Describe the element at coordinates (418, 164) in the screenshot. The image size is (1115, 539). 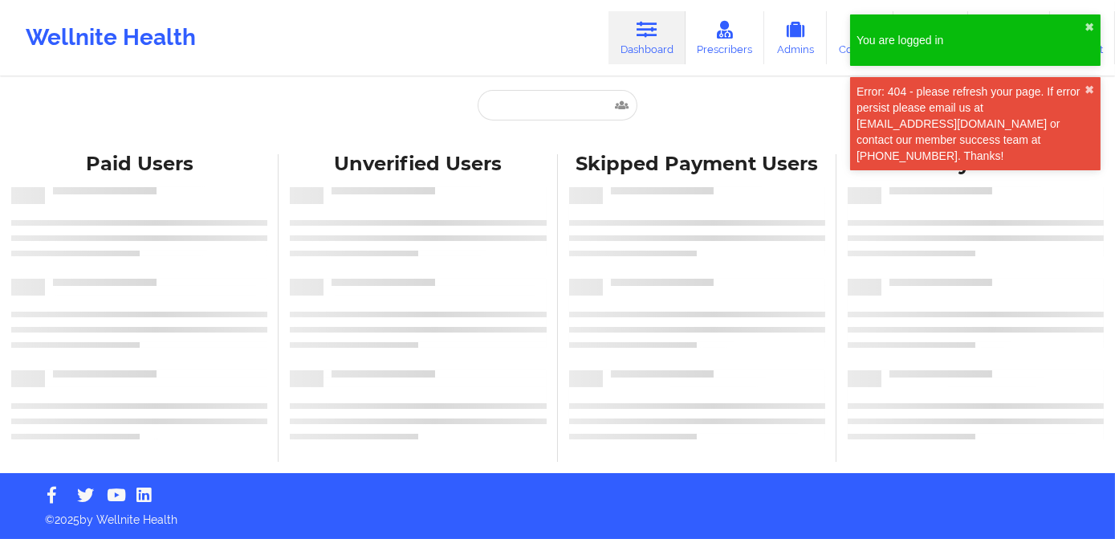
I see `div: Unverified Users` at that location.